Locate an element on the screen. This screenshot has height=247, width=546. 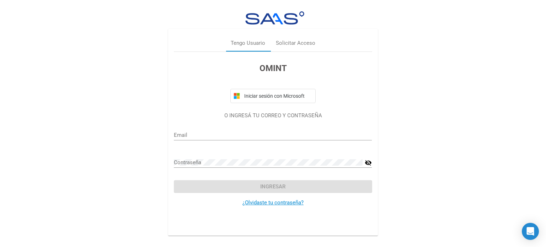
div: Open Intercom Messenger is located at coordinates (531, 232).